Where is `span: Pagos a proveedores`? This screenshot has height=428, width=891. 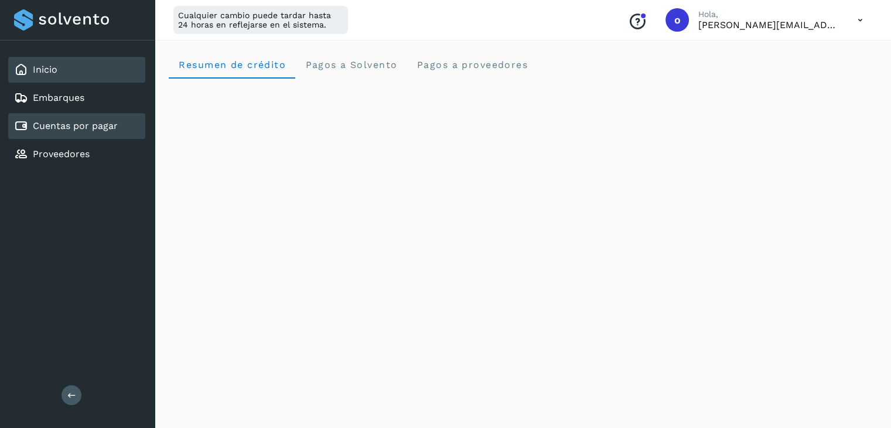 span: Pagos a proveedores is located at coordinates (471, 64).